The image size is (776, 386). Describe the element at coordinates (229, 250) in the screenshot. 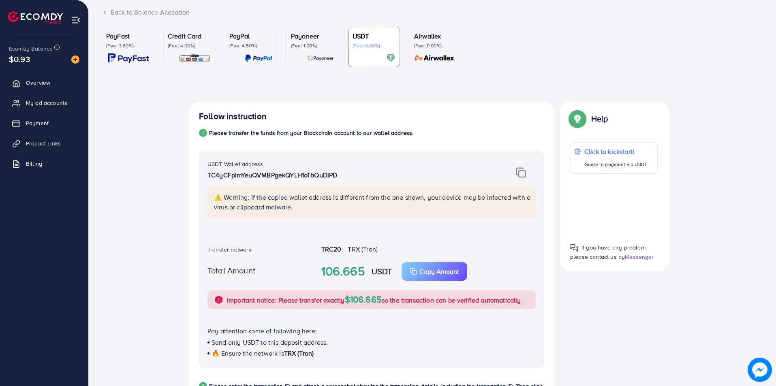

I see `label: Transfer network` at that location.